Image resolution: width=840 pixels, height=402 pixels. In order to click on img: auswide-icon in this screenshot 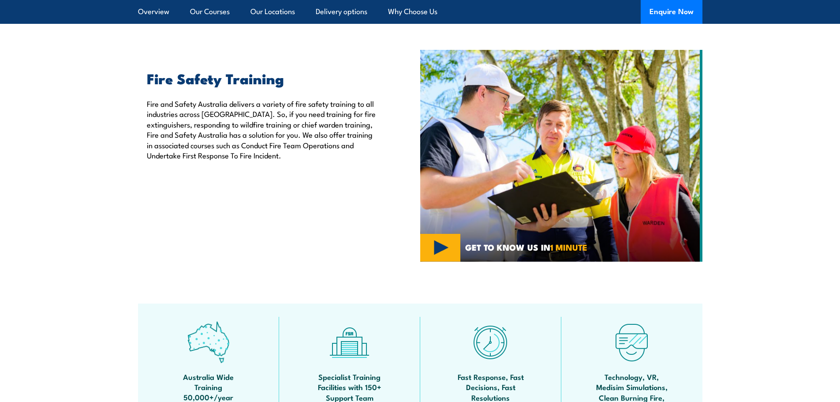, I will do `click(208, 342)`.